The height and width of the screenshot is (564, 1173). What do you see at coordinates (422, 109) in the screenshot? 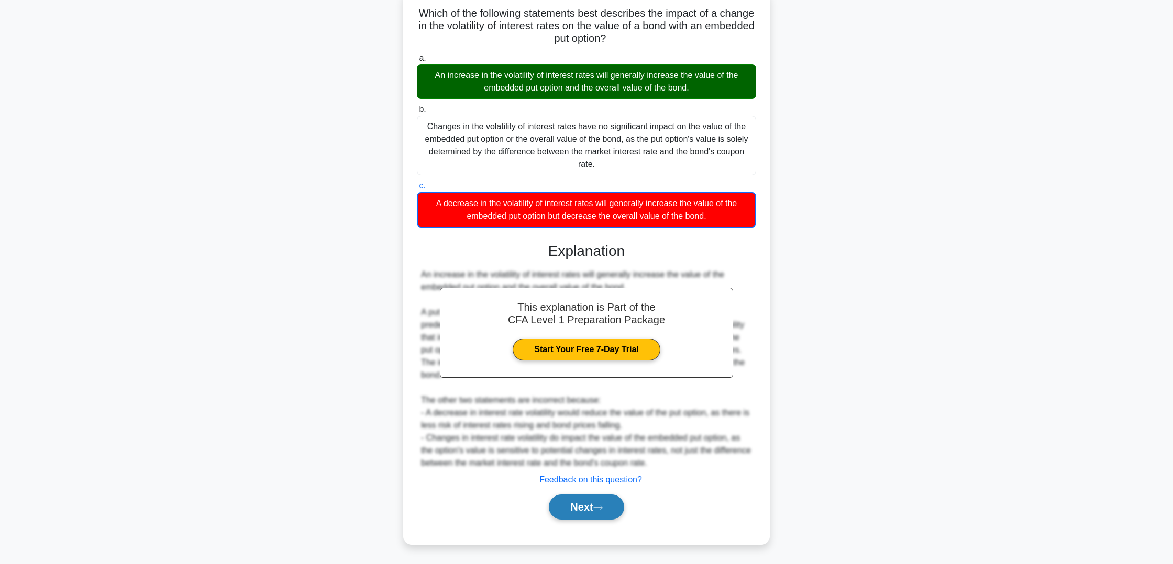
I see `span: b.` at bounding box center [422, 109].